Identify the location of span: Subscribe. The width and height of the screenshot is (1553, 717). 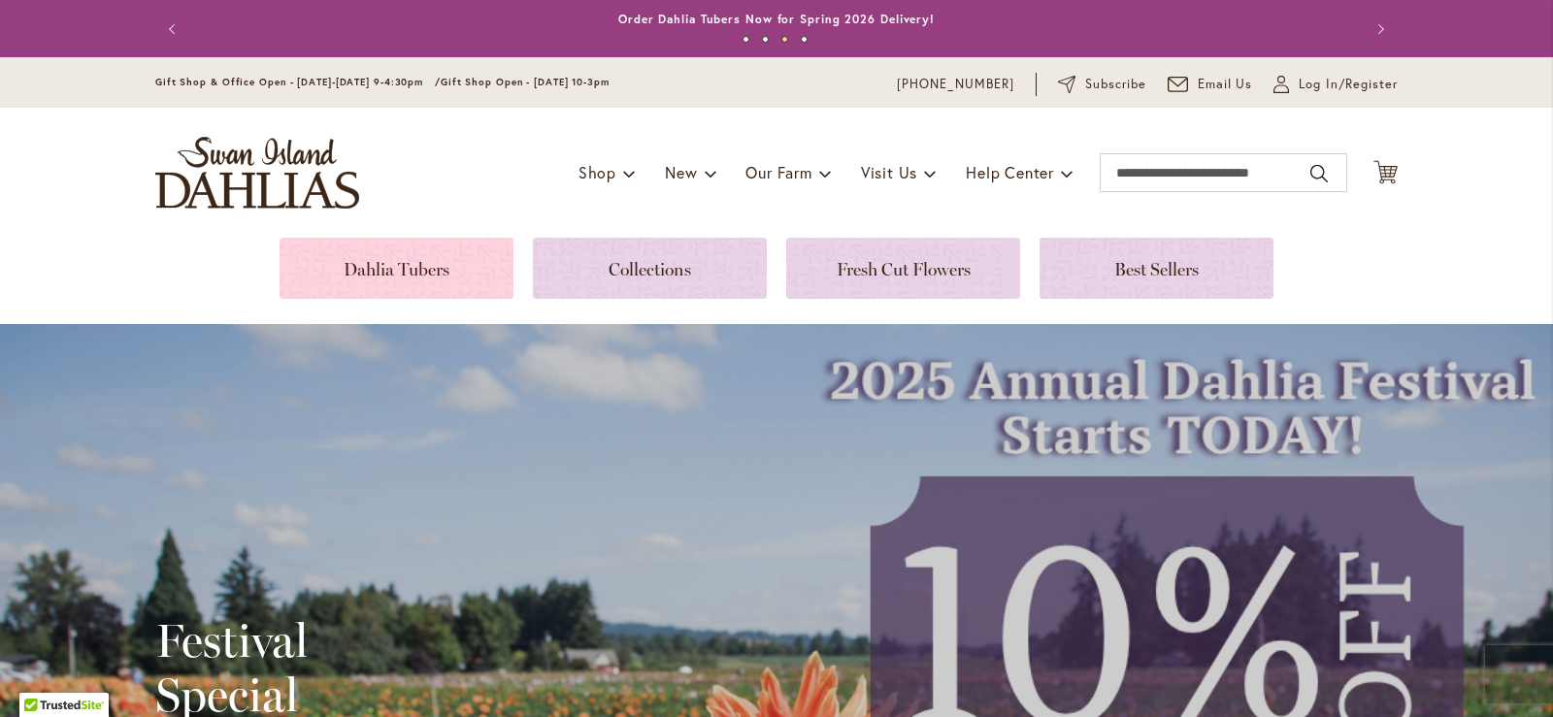
(1115, 84).